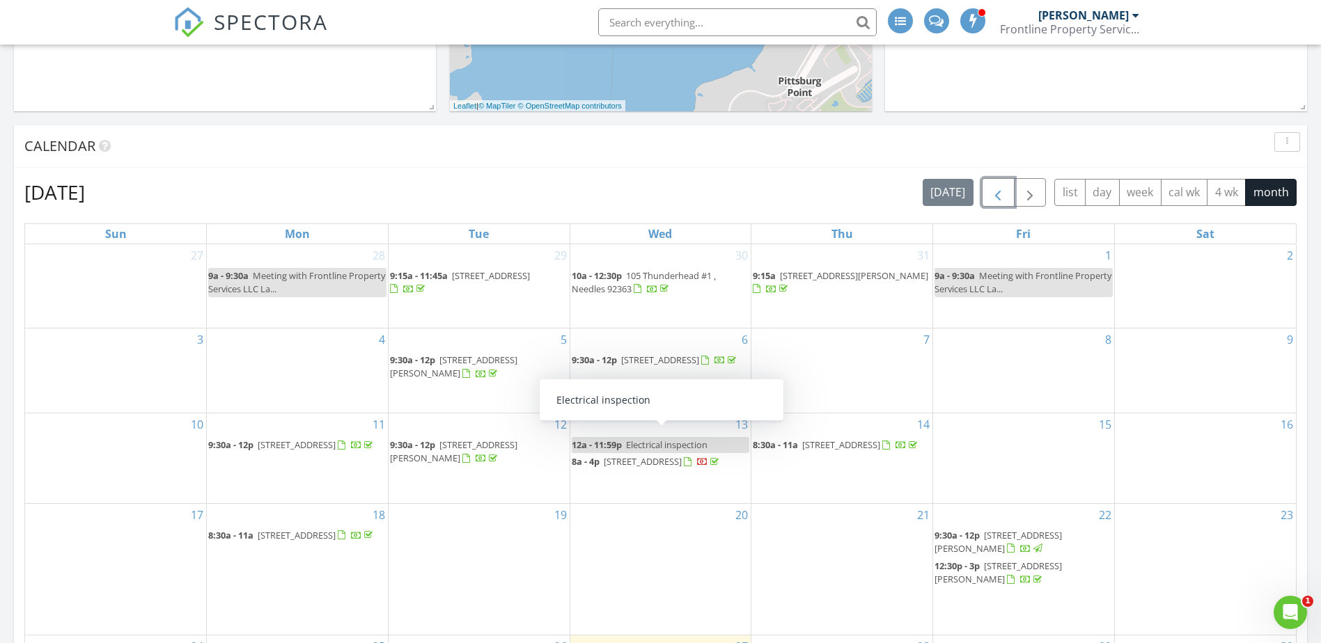 Image resolution: width=1321 pixels, height=643 pixels. I want to click on td: Go to August 18, 2025, so click(297, 569).